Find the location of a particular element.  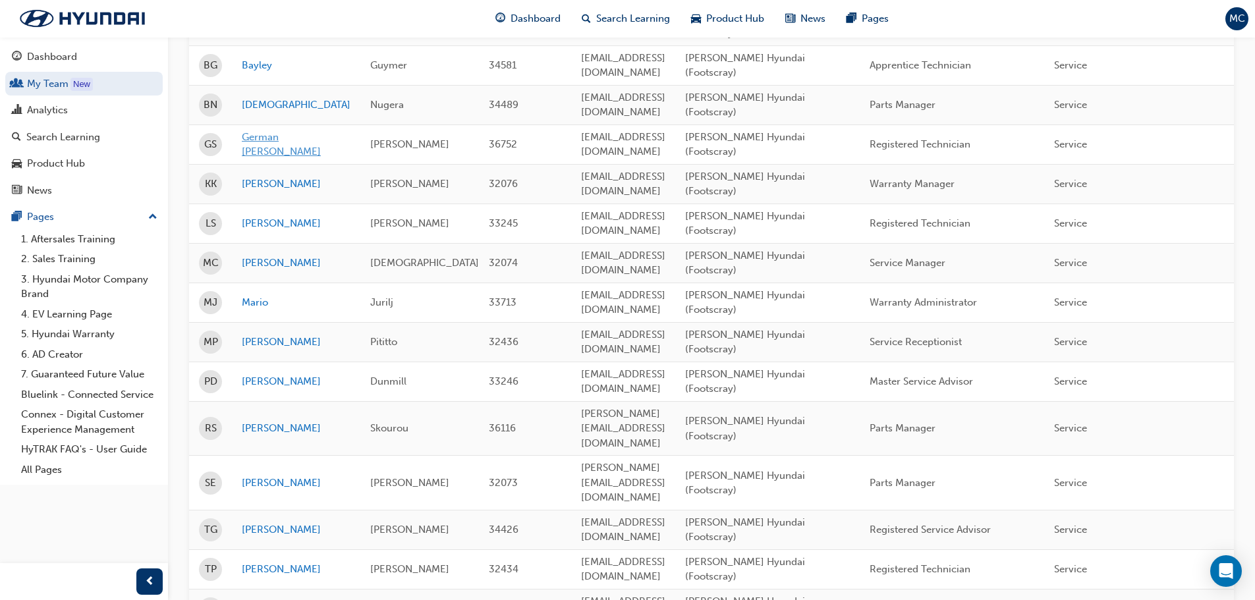

a: Connex - Digital Customer Experience Management is located at coordinates (89, 422).